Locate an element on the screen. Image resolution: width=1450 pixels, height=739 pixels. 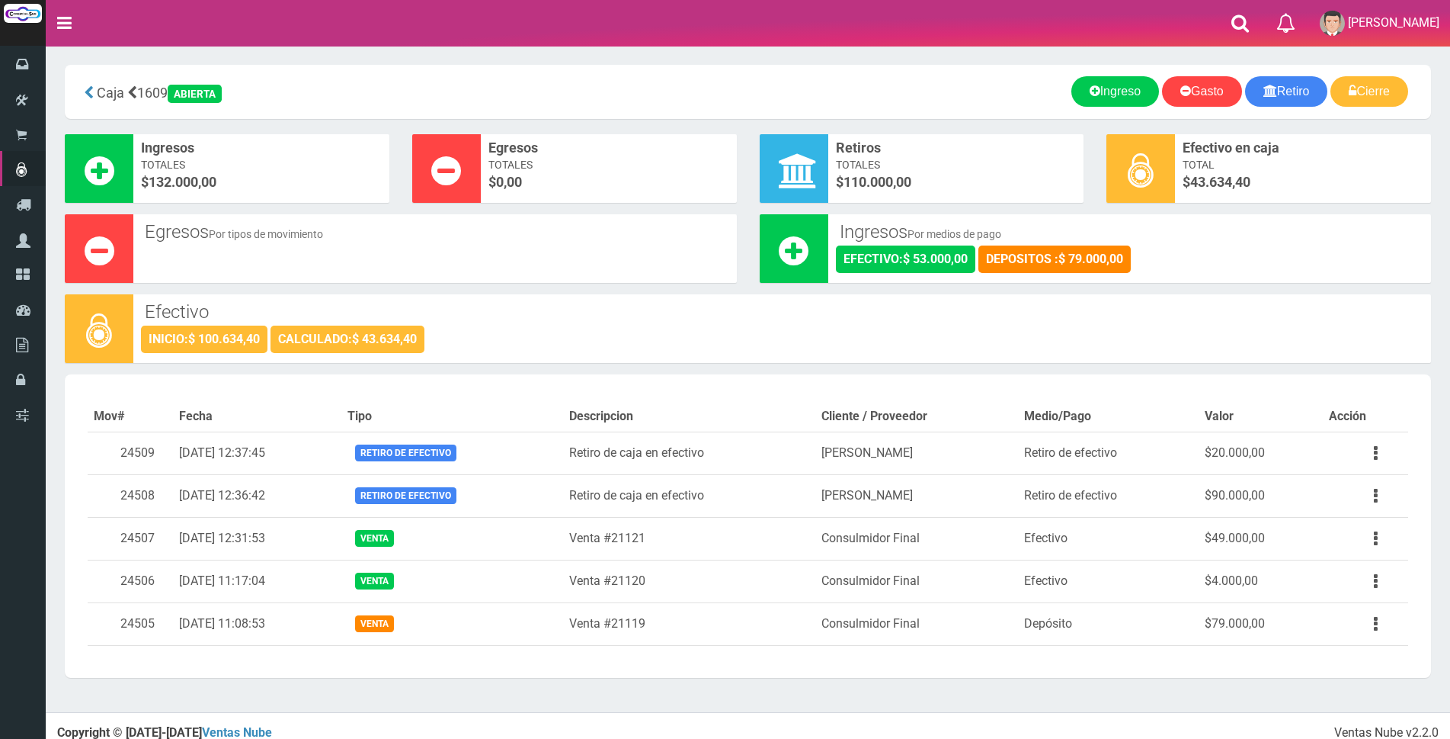
font: 0,00 is located at coordinates (509, 181).